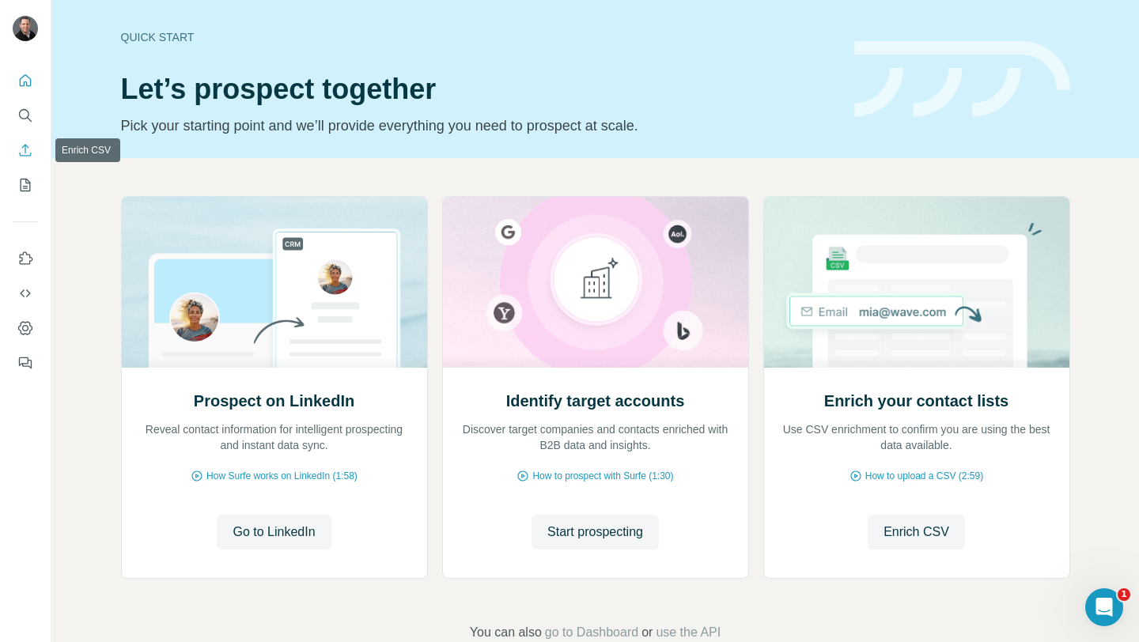 This screenshot has width=1139, height=642. Describe the element at coordinates (274, 532) in the screenshot. I see `span: Go to LinkedIn` at that location.